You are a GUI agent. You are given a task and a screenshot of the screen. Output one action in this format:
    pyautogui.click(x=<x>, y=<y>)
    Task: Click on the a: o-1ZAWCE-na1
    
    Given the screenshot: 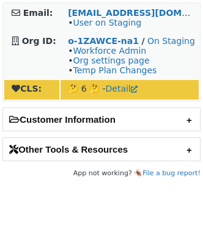 What is the action you would take?
    pyautogui.click(x=103, y=41)
    